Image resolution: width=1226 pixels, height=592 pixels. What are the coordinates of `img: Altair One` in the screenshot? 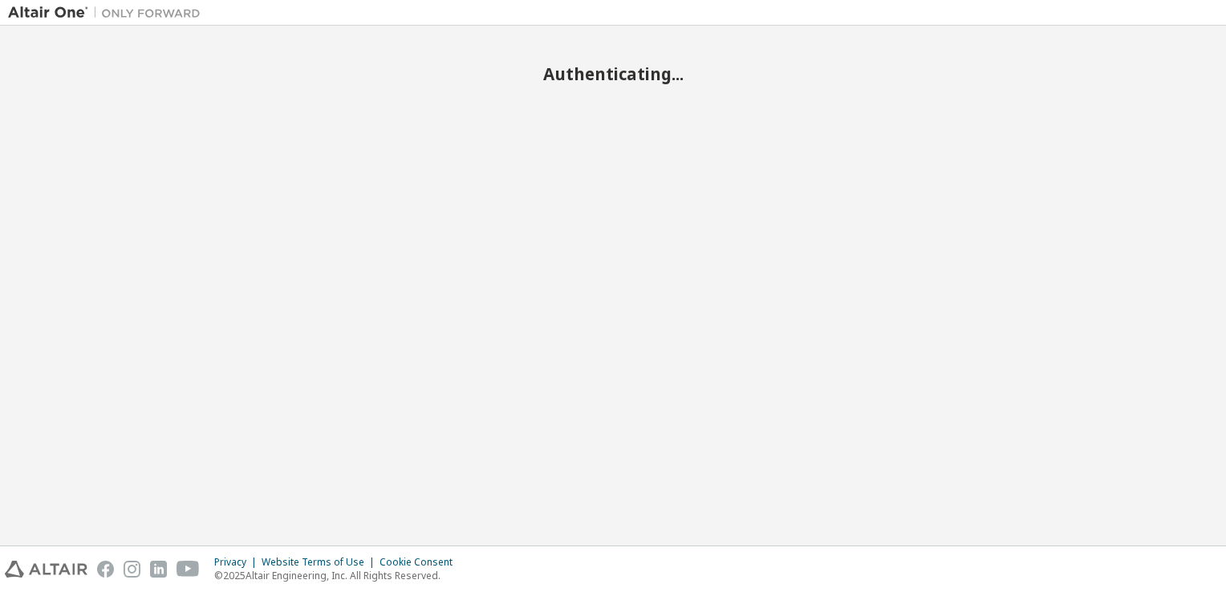 It's located at (108, 13).